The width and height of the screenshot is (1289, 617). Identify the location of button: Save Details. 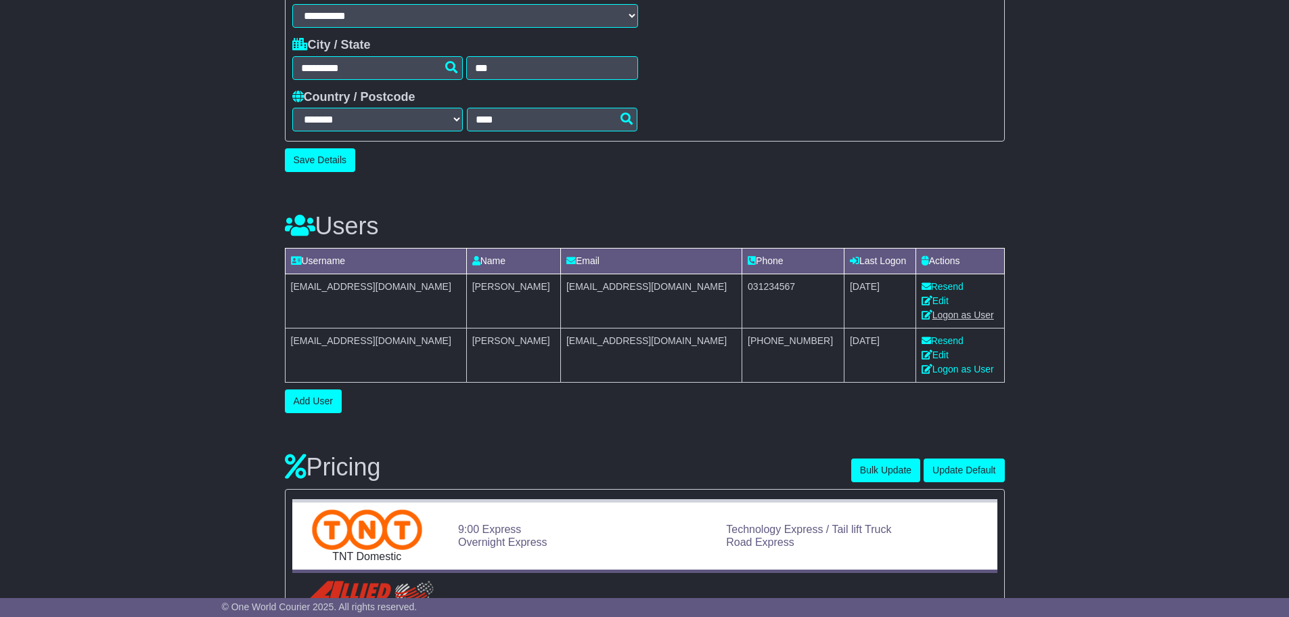
(320, 160).